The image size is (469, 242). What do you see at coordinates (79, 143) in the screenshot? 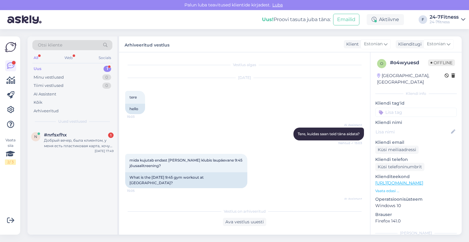
I see `div: Добрый вечер, была клиентом, у меня есть пластиковая карта, хочу купить пакет, но не могу пройти ...` at bounding box center [79, 143].